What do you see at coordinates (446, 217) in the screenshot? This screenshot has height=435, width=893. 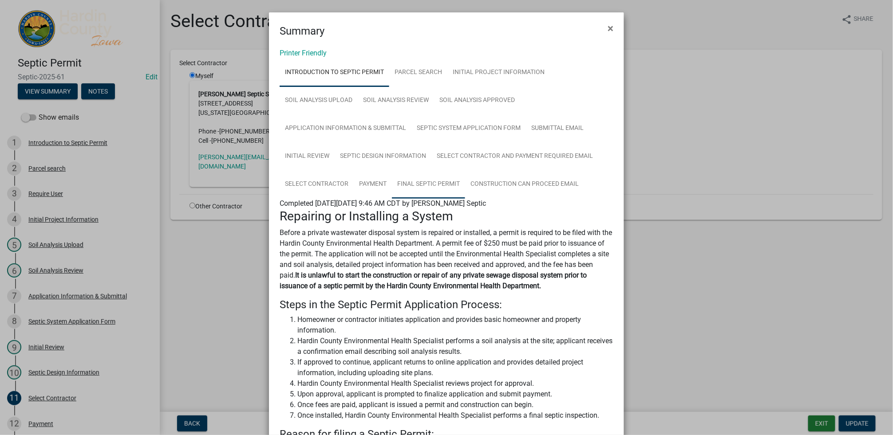 I see `h3: ​Repairing or Installing a System` at bounding box center [446, 217].